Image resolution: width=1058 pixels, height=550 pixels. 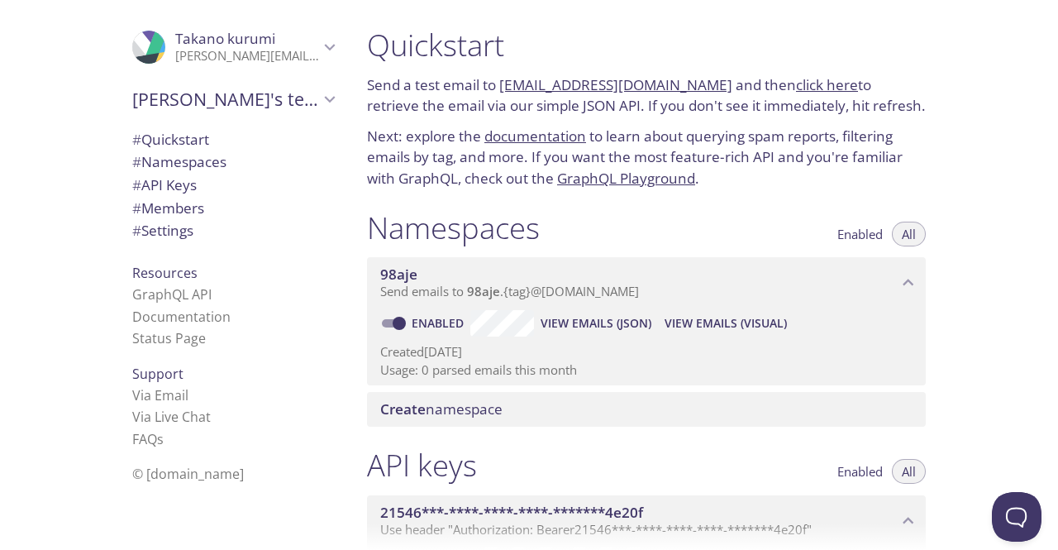 What do you see at coordinates (233, 208) in the screenshot?
I see `div: Members` at bounding box center [233, 208].